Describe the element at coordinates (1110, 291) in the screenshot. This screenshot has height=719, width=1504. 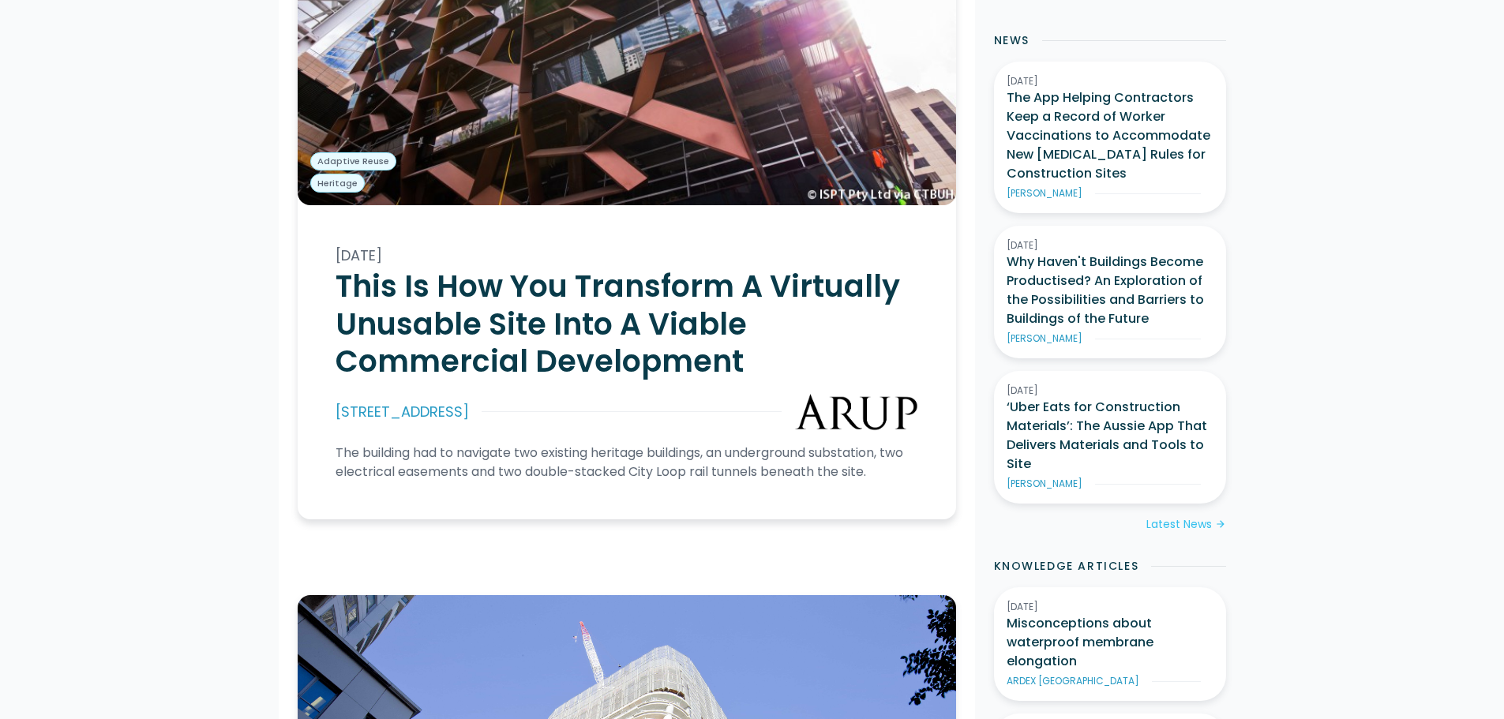
I see `h3: Why Haven't Buildings Become Productised? An Exploration of the Possibilities and Barriers to Bui...` at that location.